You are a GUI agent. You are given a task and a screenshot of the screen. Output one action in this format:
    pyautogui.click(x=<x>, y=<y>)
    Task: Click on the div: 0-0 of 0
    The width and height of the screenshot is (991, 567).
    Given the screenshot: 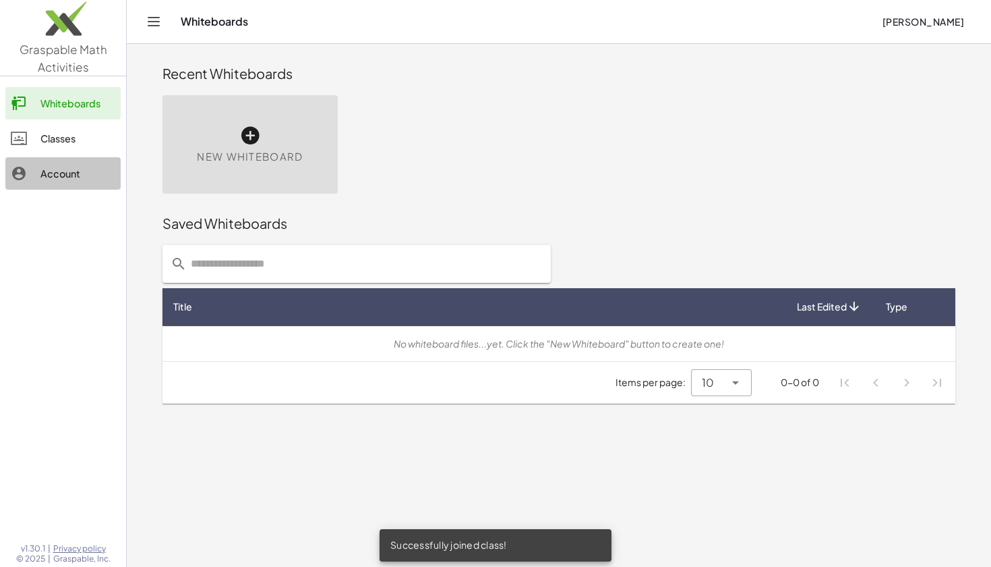 What is the action you would take?
    pyautogui.click(x=800, y=382)
    